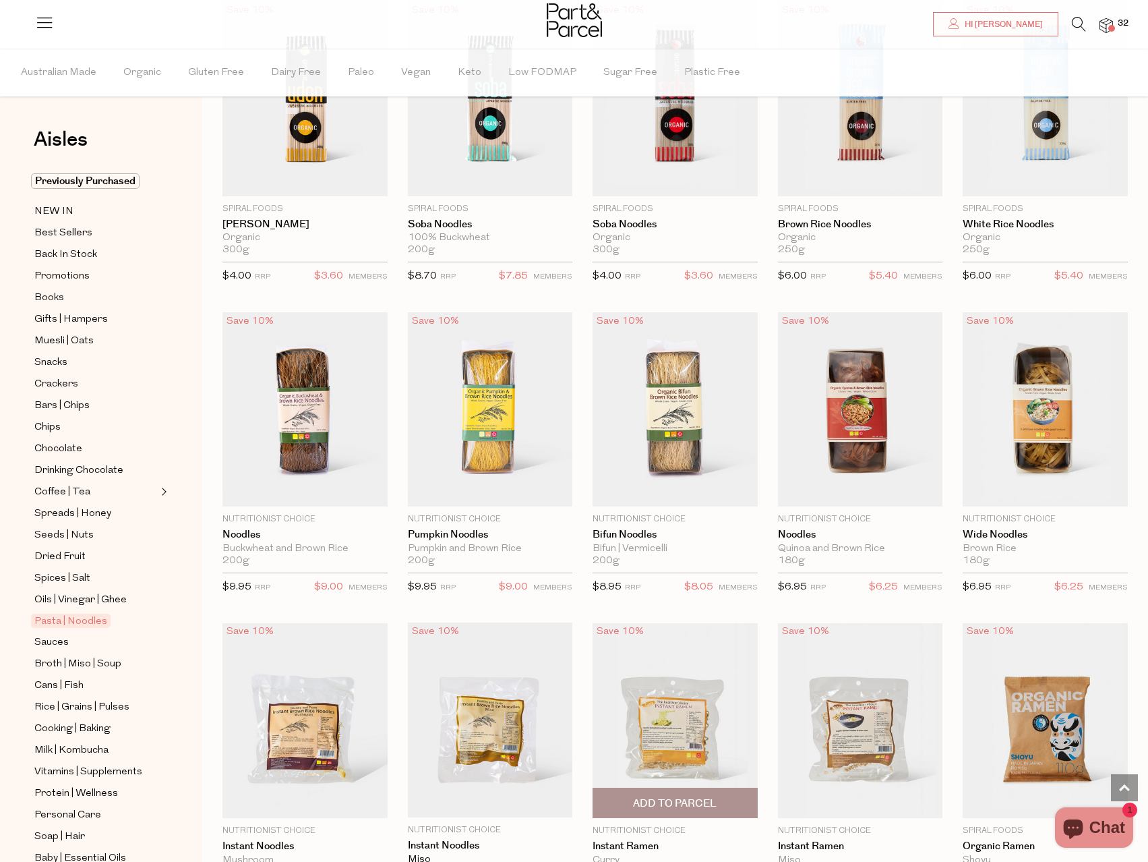 This screenshot has height=862, width=1148. What do you see at coordinates (71, 320) in the screenshot?
I see `span: Gifts | Hampers` at bounding box center [71, 320].